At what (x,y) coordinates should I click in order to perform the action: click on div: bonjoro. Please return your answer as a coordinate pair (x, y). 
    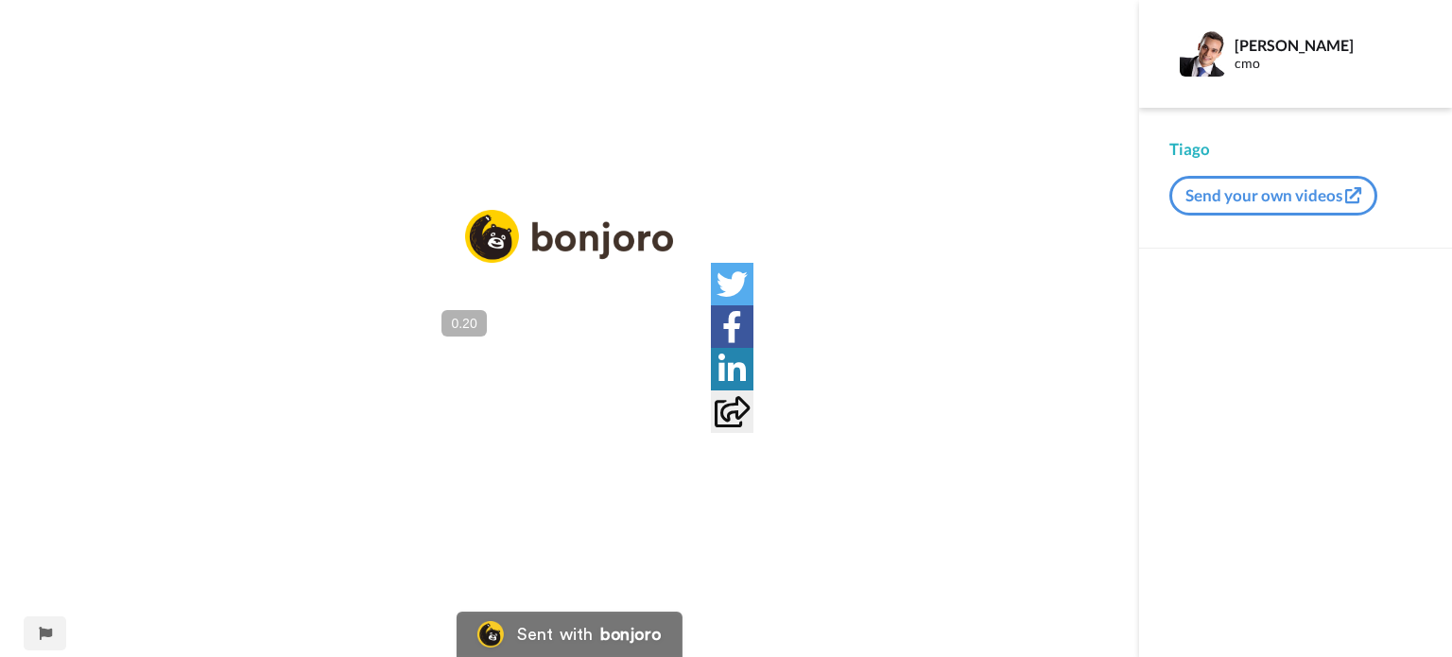
    Looking at the image, I should click on (630, 634).